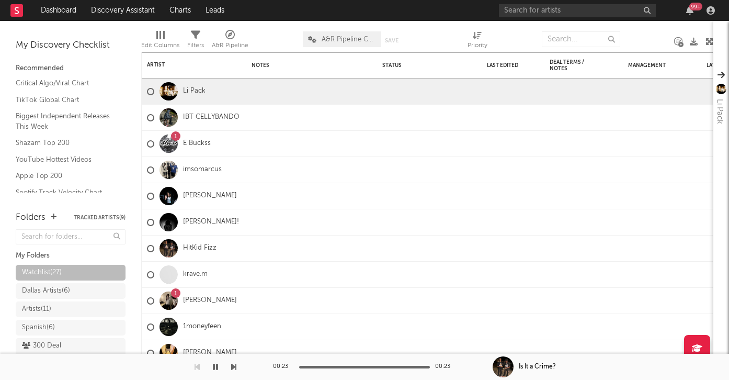 Image resolution: width=729 pixels, height=380 pixels. Describe the element at coordinates (654, 65) in the screenshot. I see `div: Management` at that location.